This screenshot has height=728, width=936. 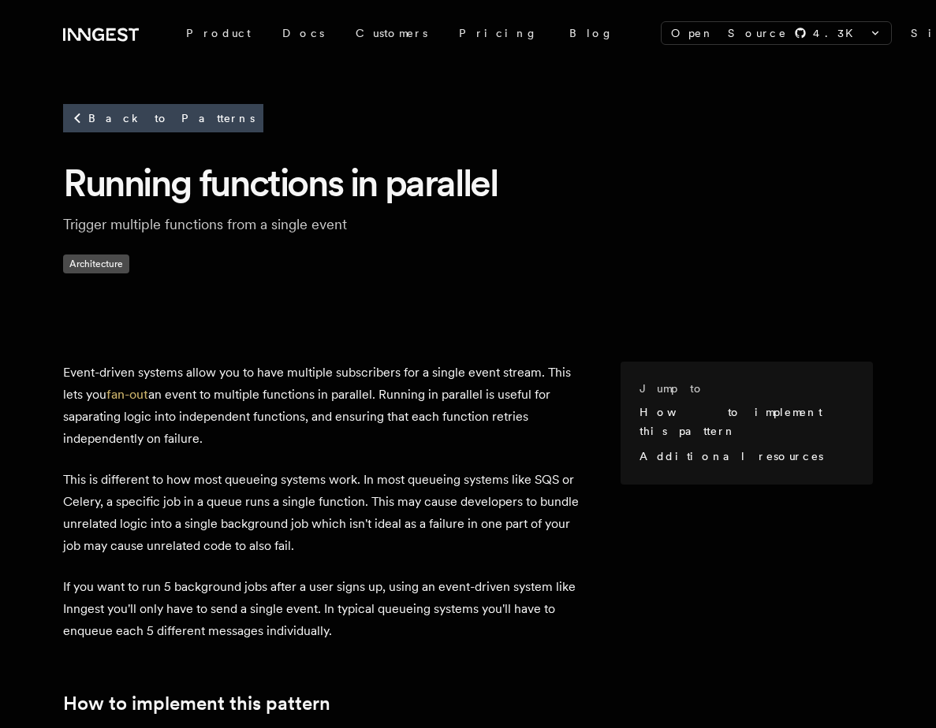 What do you see at coordinates (322, 609) in the screenshot?
I see `p: If you want to run 5 background jobs after a user signs up, using an event-driven system like Inn...` at bounding box center [322, 609].